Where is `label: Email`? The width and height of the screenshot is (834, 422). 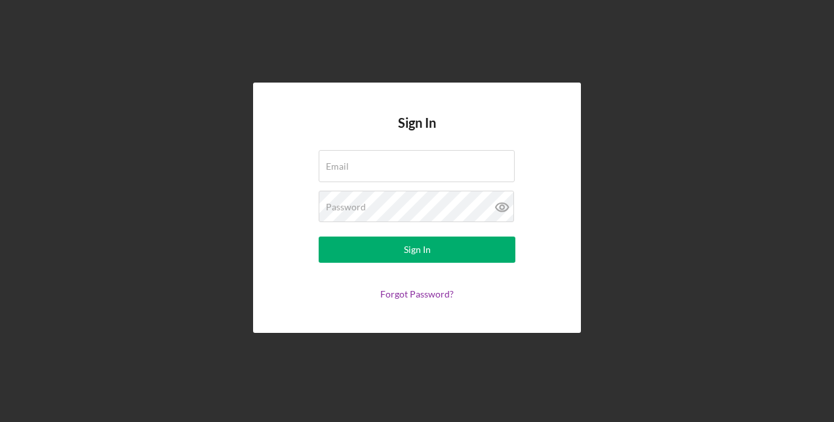 label: Email is located at coordinates (337, 167).